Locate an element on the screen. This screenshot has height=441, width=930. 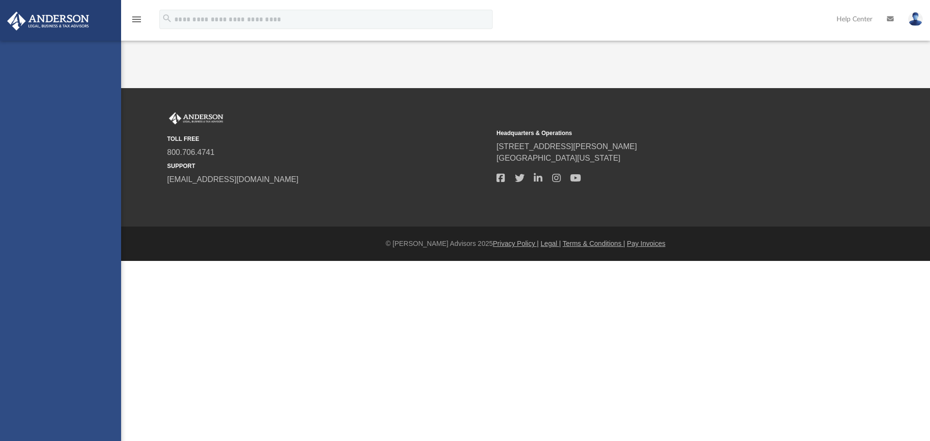
a: Terms & Conditions | is located at coordinates (594, 244).